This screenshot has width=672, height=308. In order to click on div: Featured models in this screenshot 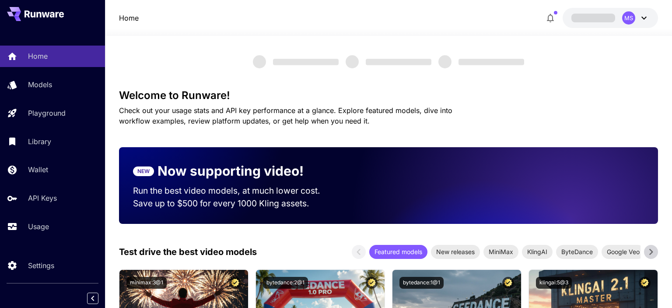, I will do `click(398, 252)`.